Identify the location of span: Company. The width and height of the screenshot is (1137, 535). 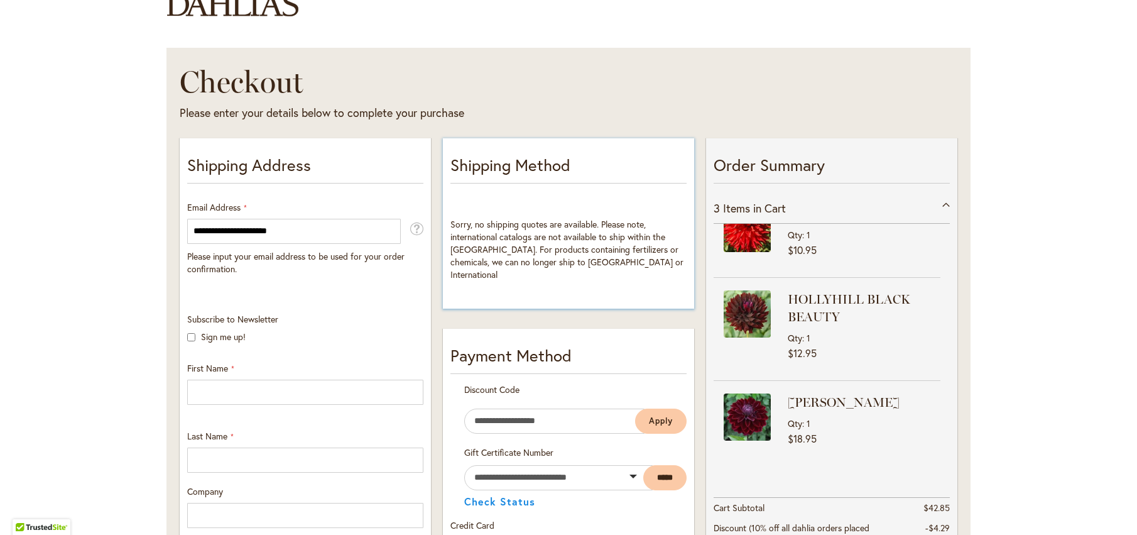
(205, 491).